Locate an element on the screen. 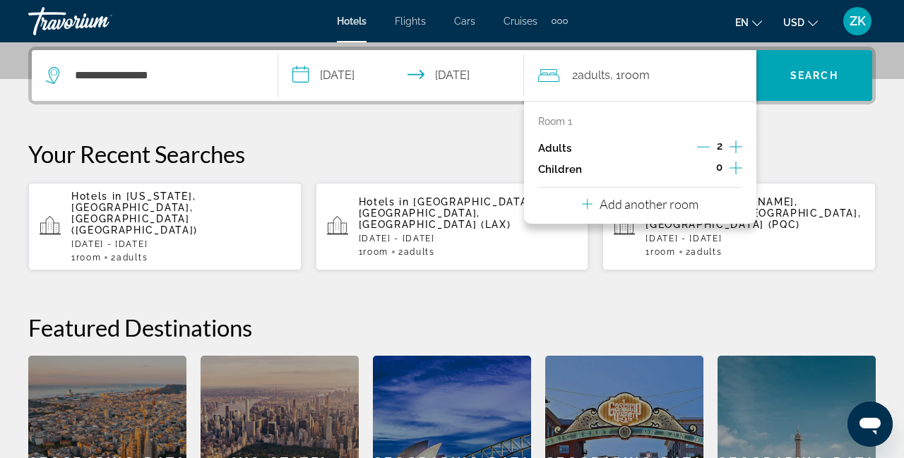  a: Flights is located at coordinates (410, 21).